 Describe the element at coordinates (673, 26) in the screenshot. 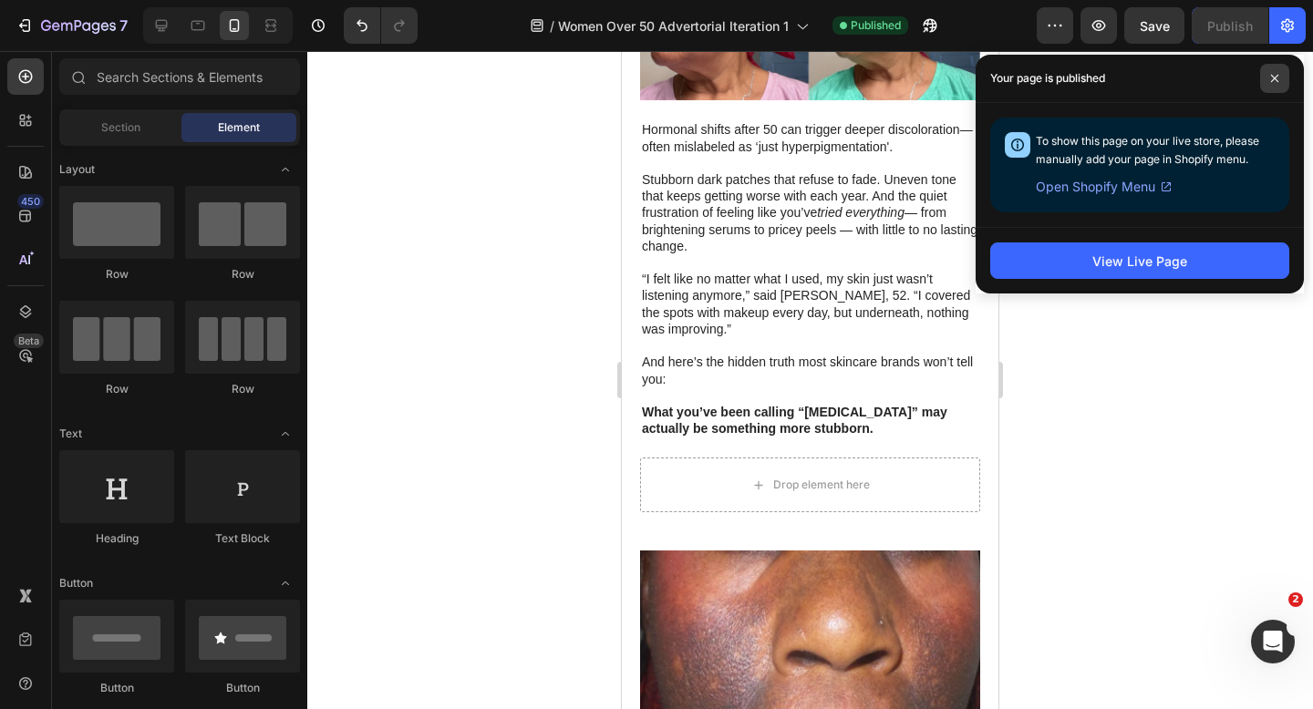

I see `span: Women Over 50 Advertorial Iteration 1` at that location.